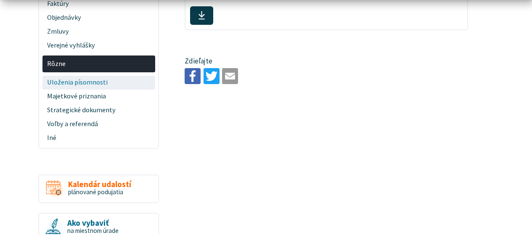  I want to click on a: Uloženia písomnosti, so click(99, 82).